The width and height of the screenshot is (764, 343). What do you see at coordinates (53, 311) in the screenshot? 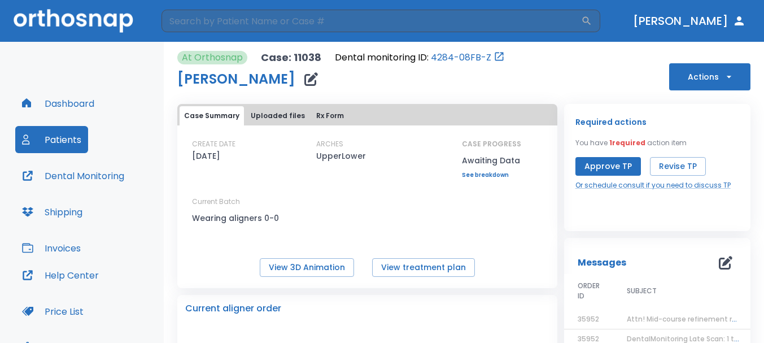
I see `button: Price List` at bounding box center [53, 311].